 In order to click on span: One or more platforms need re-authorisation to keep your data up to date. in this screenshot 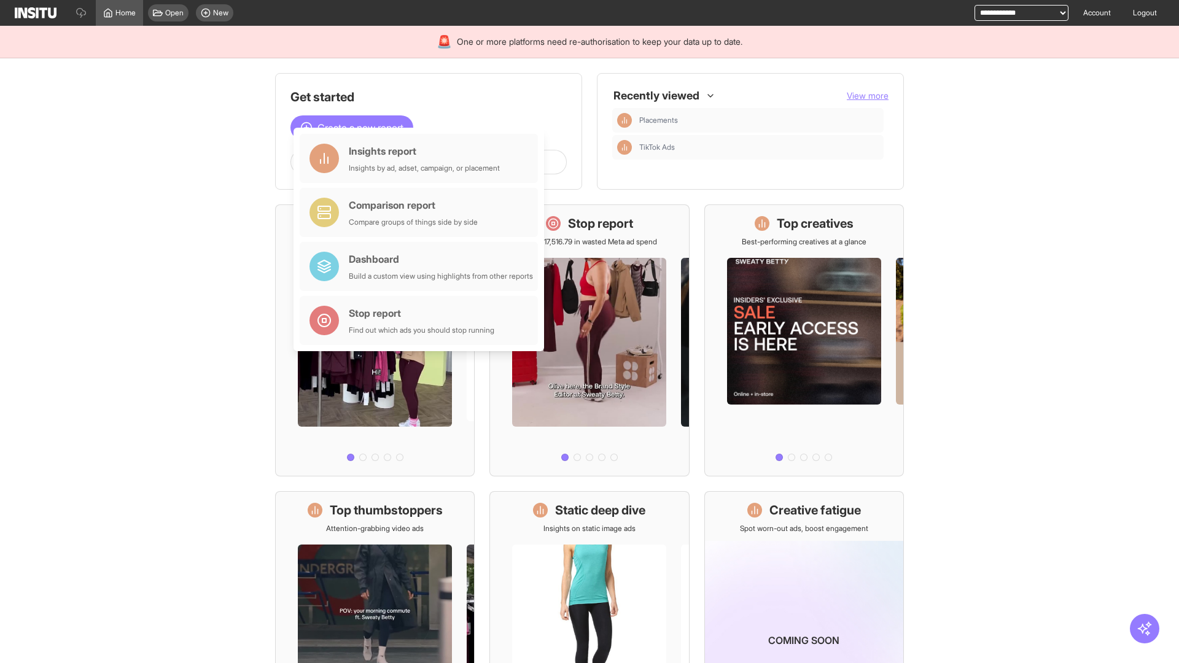, I will do `click(599, 42)`.